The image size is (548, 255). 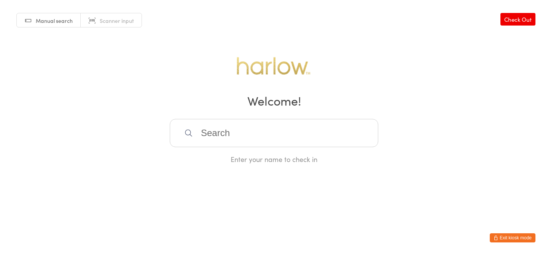 I want to click on div: Enter your name to check in, so click(x=274, y=159).